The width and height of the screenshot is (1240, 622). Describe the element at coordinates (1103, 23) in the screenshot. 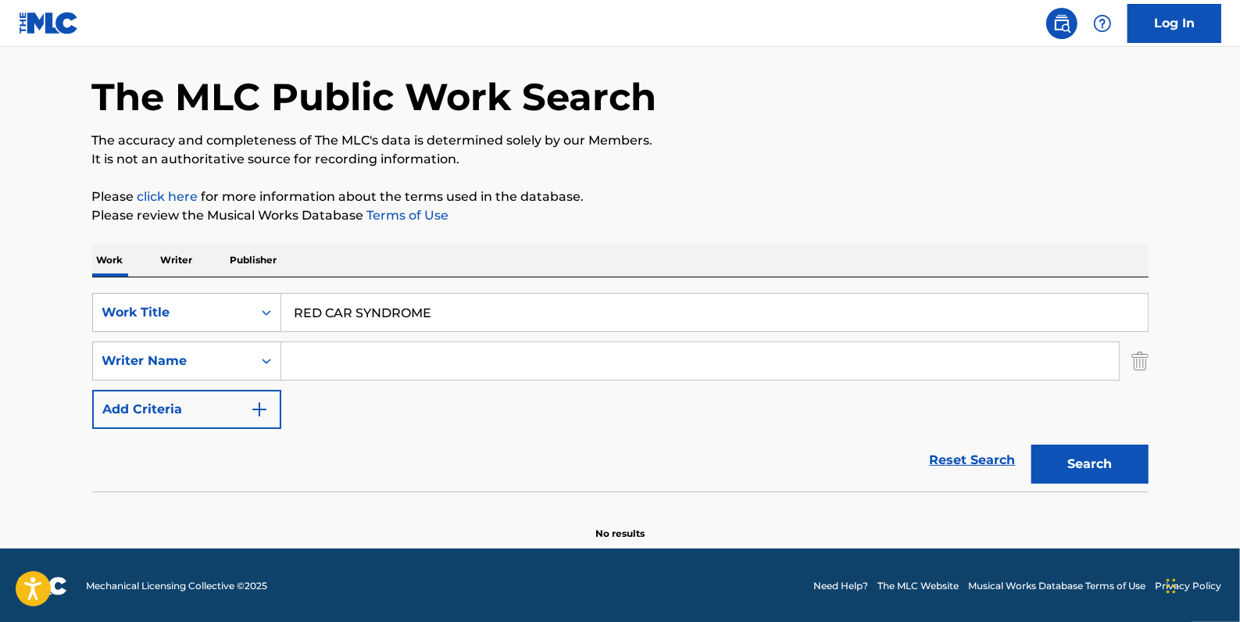

I see `div: Help` at that location.